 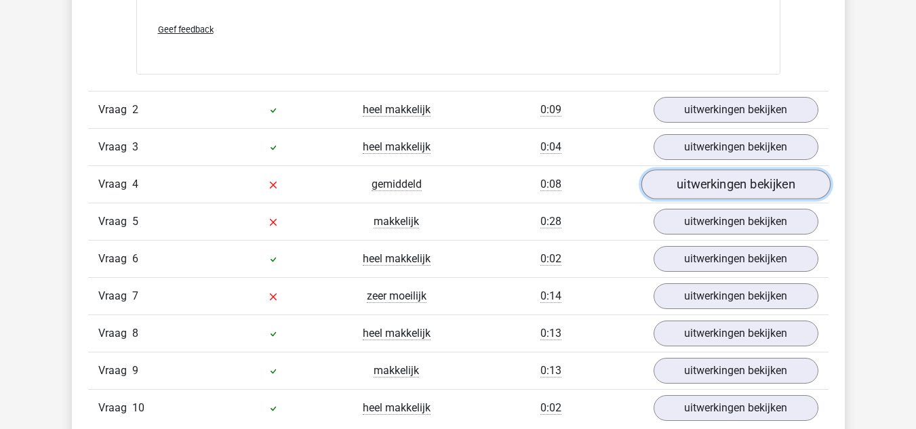 I want to click on span: 0:04, so click(x=550, y=147).